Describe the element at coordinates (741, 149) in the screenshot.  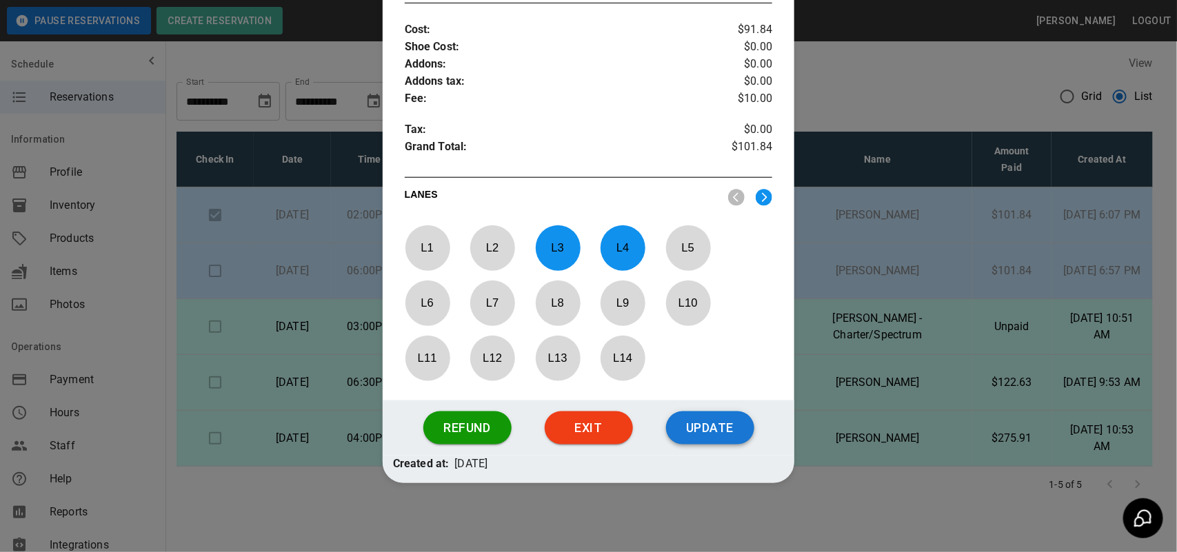
I see `p: $101.84` at that location.